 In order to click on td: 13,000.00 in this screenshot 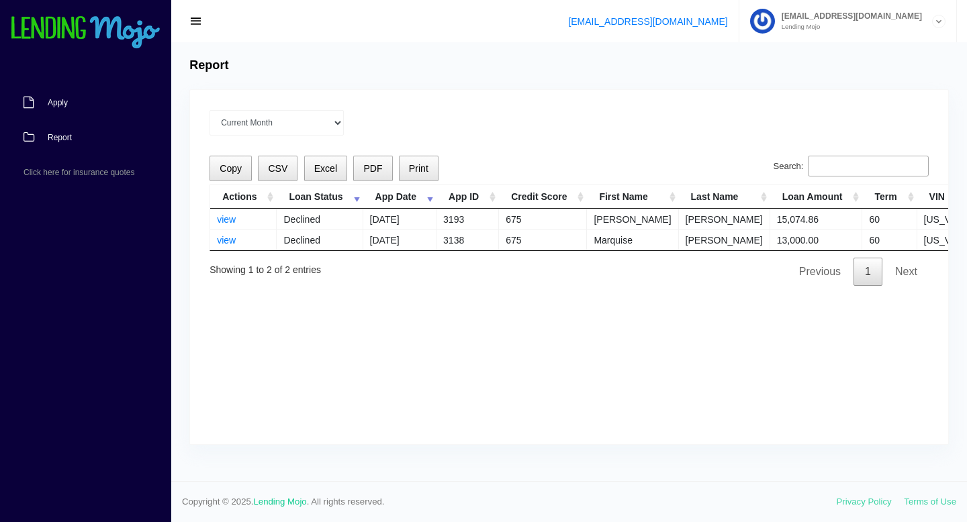, I will do `click(816, 240)`.